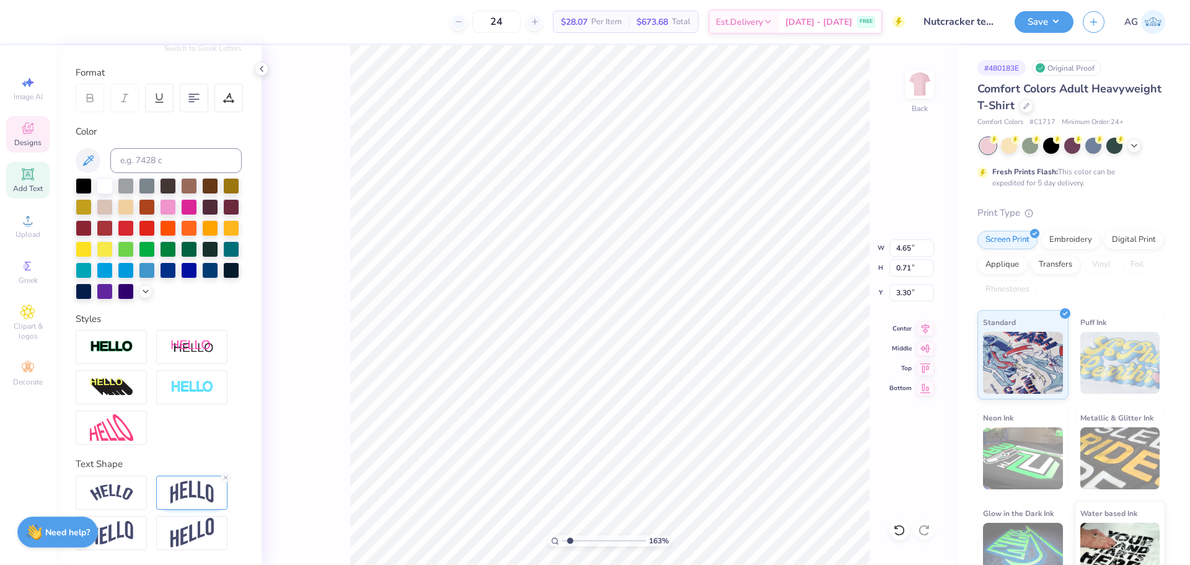 Image resolution: width=1190 pixels, height=565 pixels. What do you see at coordinates (901, 348) in the screenshot?
I see `span: Middle` at bounding box center [901, 348].